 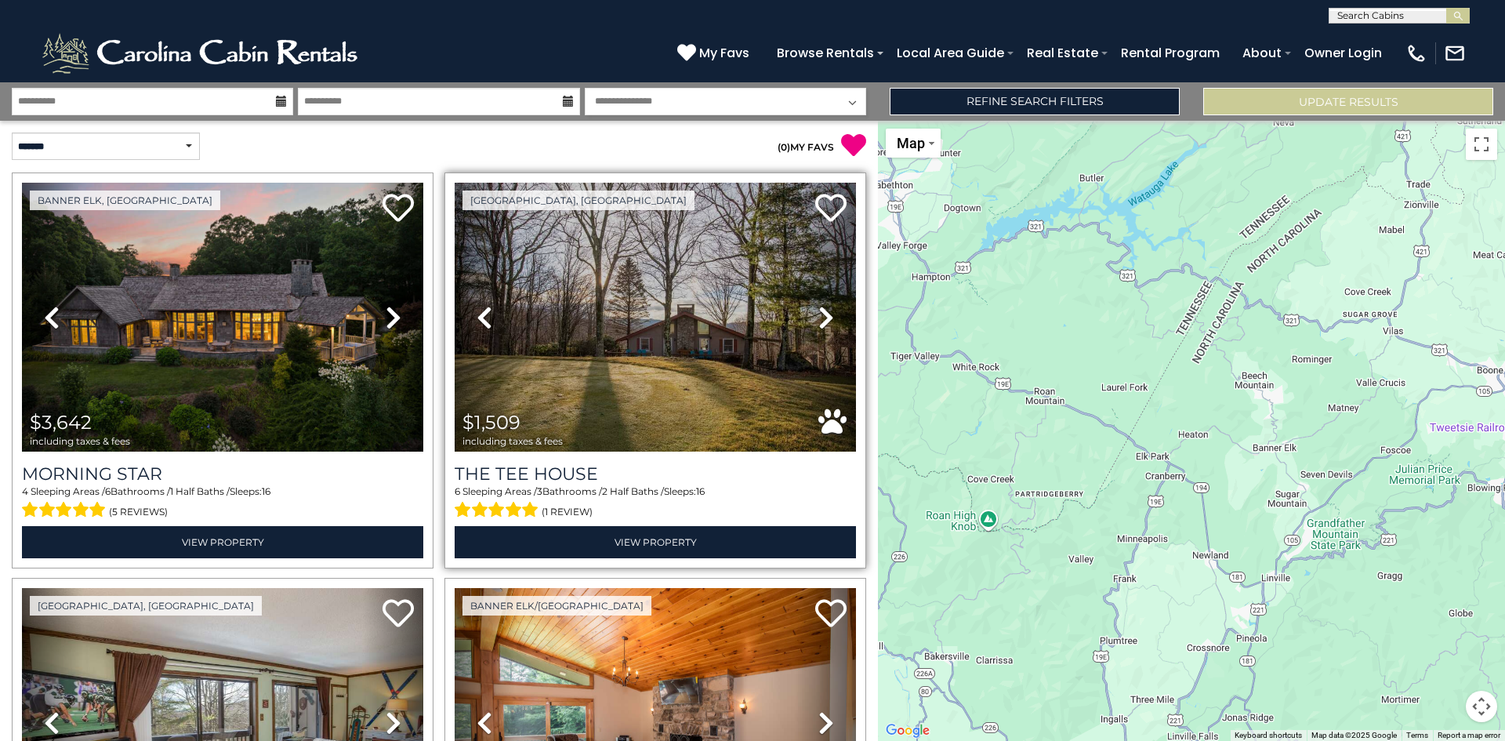 I want to click on span: $3,642, so click(x=60, y=422).